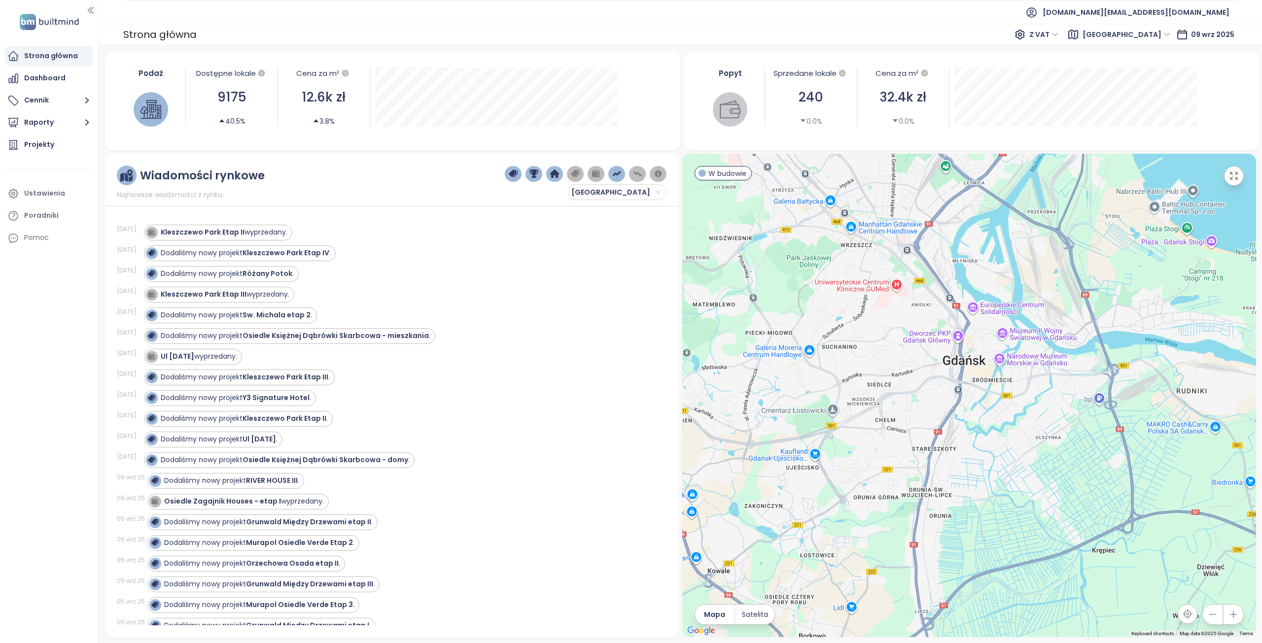 This screenshot has height=643, width=1262. I want to click on span: 09 wrz 2025, so click(1213, 35).